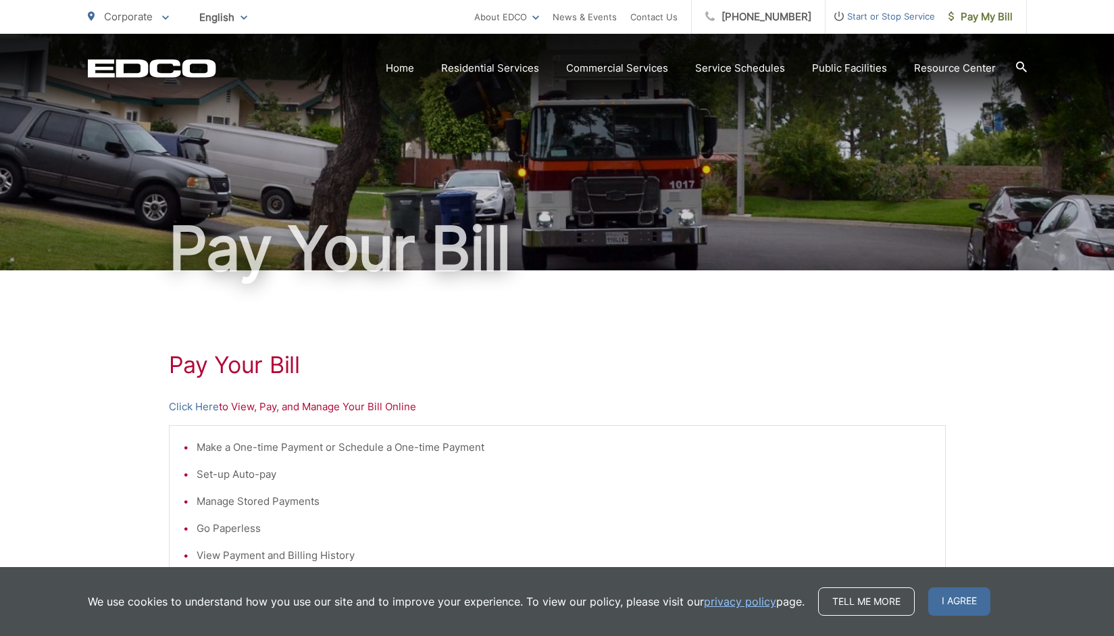 The height and width of the screenshot is (636, 1114). Describe the element at coordinates (654, 17) in the screenshot. I see `a: Contact Us` at that location.